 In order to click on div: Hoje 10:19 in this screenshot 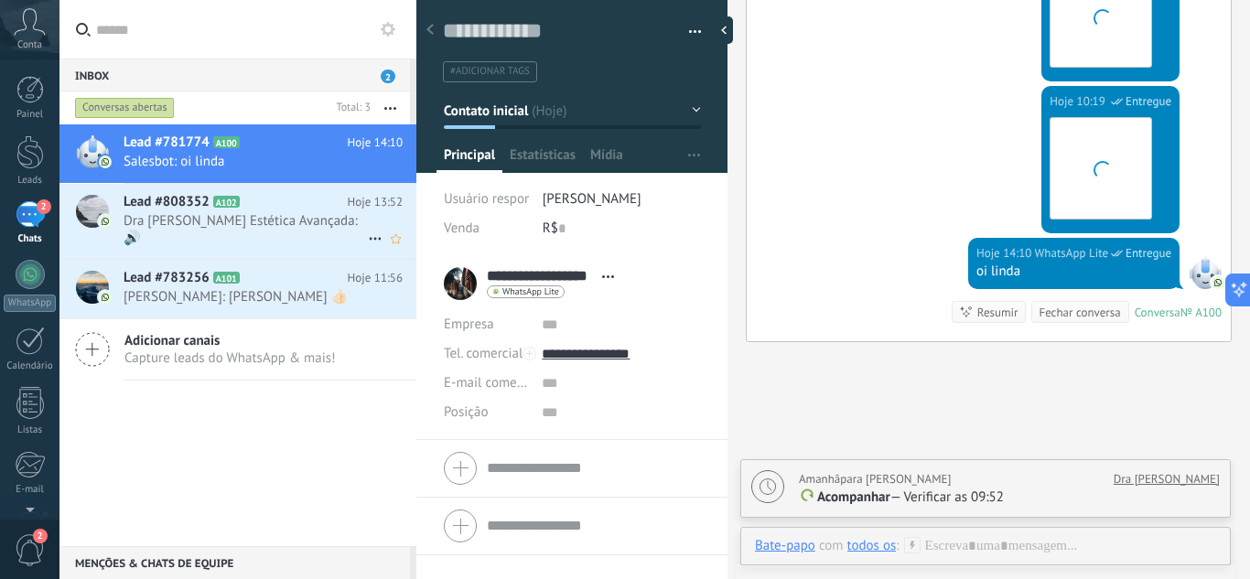, I will do `click(1079, 102)`.